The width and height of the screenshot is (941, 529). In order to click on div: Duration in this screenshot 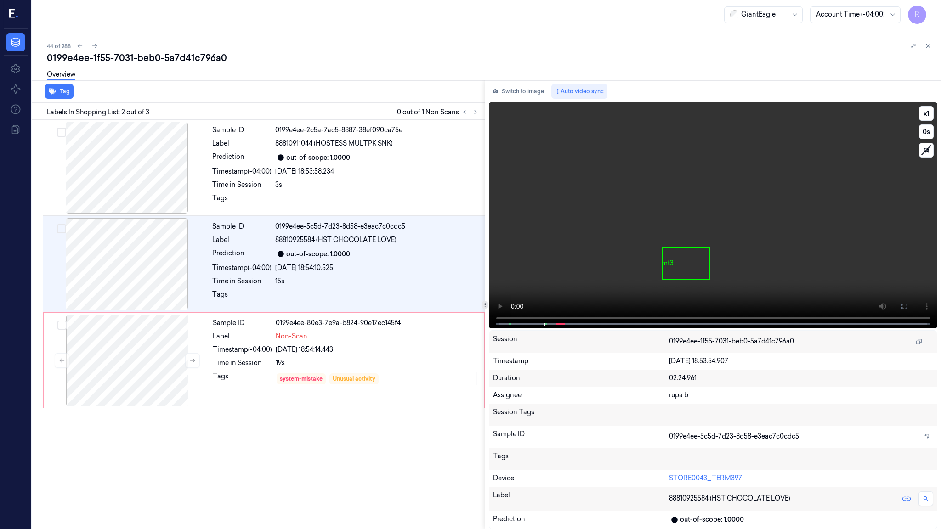, I will do `click(581, 378)`.